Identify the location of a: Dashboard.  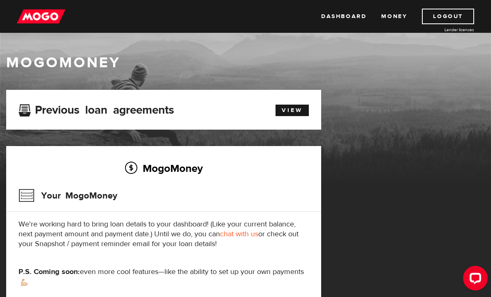
(344, 16).